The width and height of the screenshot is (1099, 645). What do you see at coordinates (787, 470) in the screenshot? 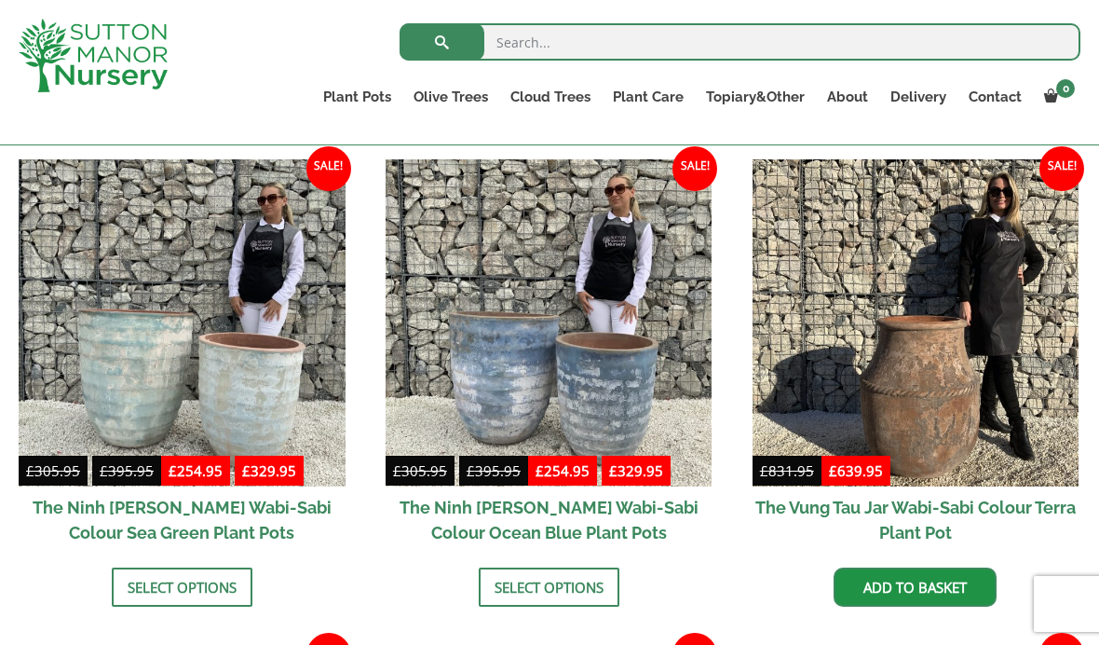
I see `bdi: 831.95` at bounding box center [787, 470].